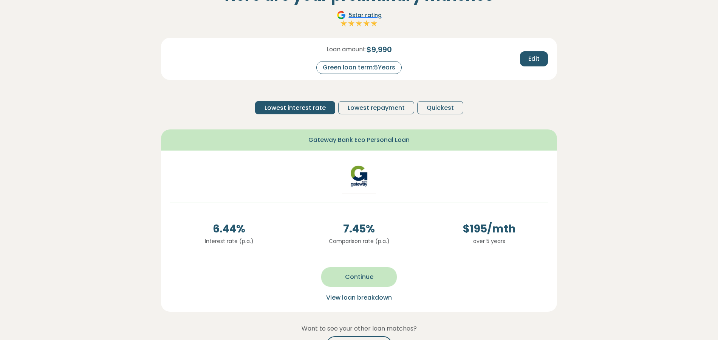  I want to click on img: gateway-bank logo, so click(359, 177).